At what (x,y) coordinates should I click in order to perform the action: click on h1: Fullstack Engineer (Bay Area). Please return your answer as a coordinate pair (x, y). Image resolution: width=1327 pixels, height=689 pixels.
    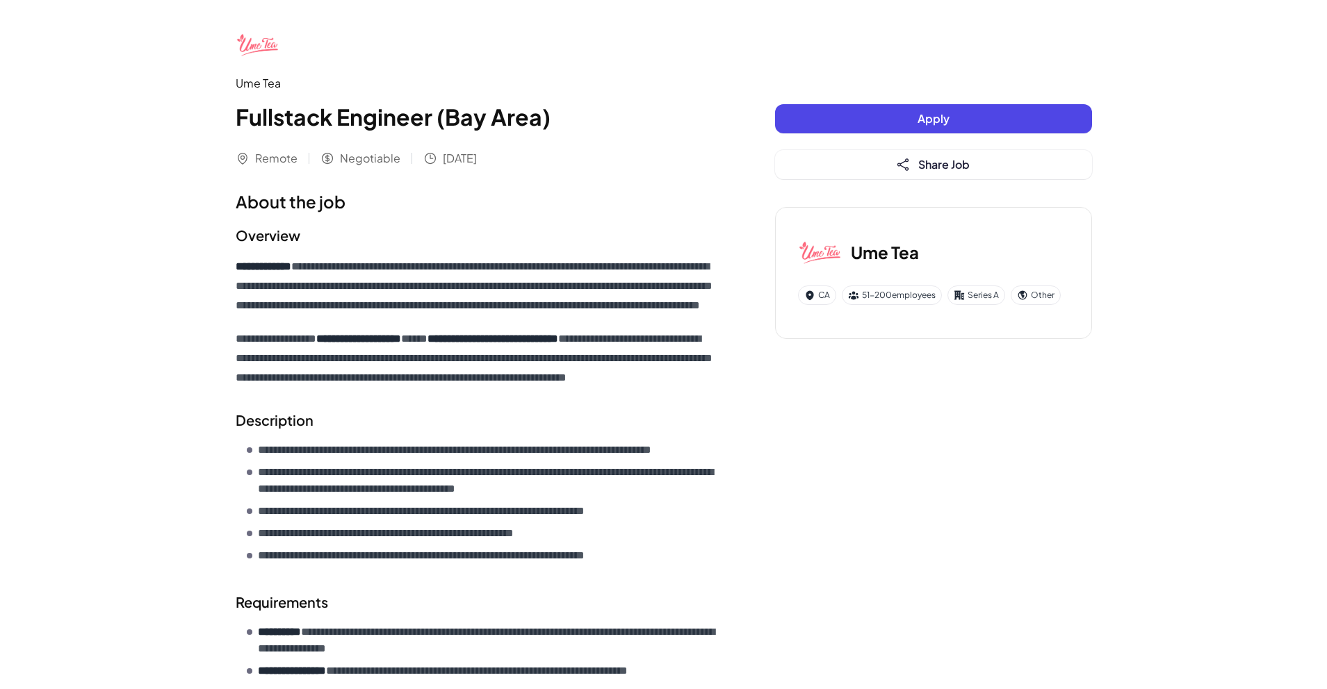
    Looking at the image, I should click on (477, 117).